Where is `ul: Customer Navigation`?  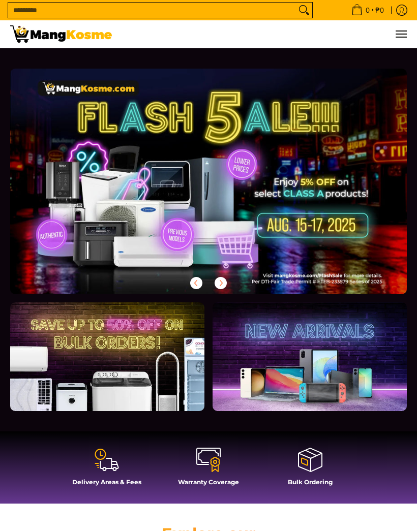
ul: Customer Navigation is located at coordinates (264, 34).